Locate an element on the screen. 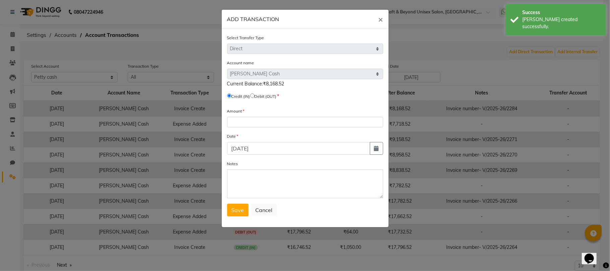  label: Credit (IN) is located at coordinates (241, 96).